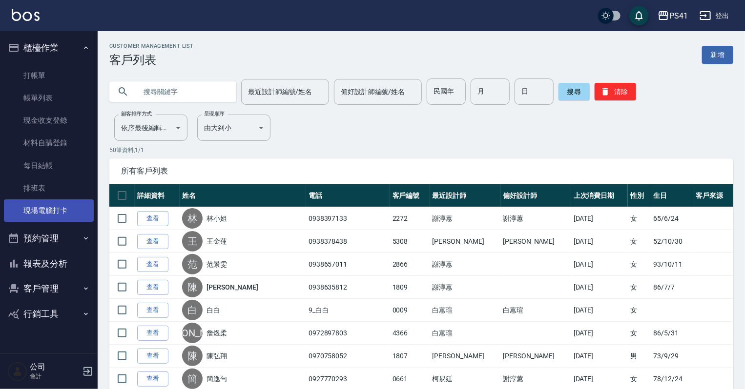  What do you see at coordinates (151, 60) in the screenshot?
I see `h3: 客戶列表` at bounding box center [151, 60].